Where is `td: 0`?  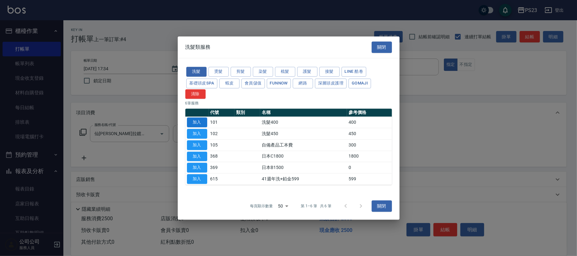
td: 0 is located at coordinates (369, 168).